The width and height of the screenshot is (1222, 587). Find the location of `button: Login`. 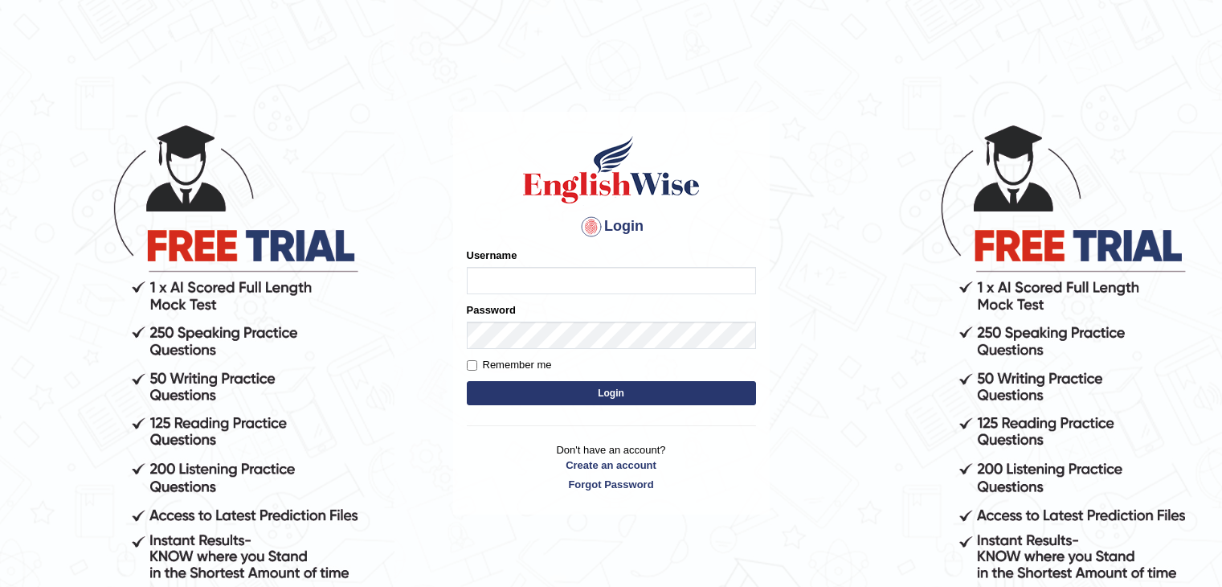

button: Login is located at coordinates (612, 393).